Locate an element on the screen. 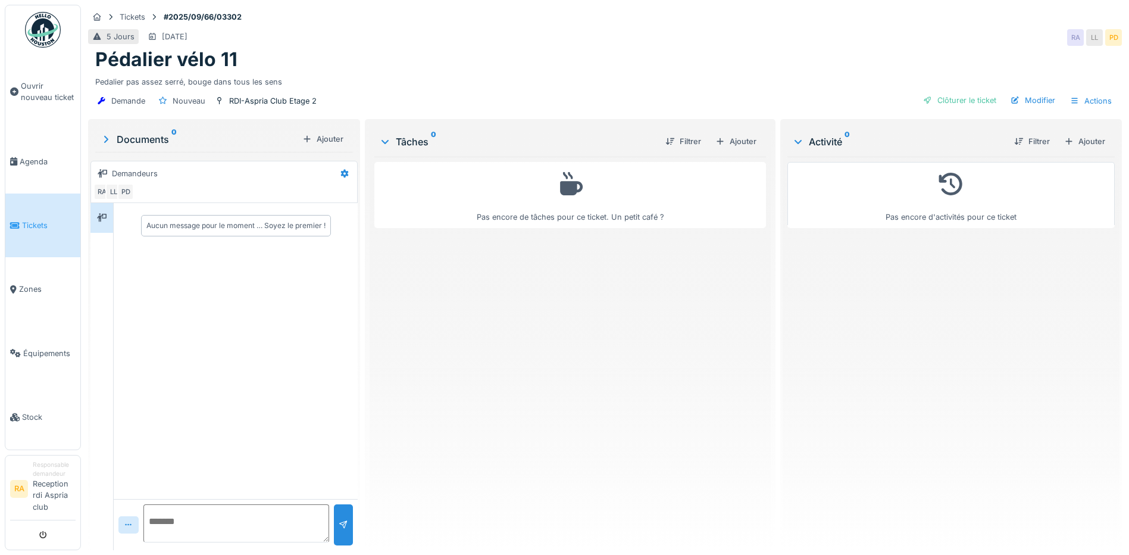  a: Zones is located at coordinates (43, 289).